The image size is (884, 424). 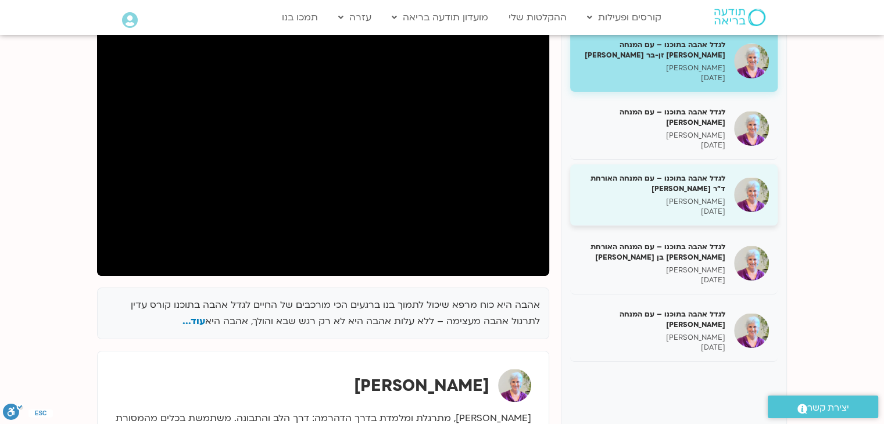 I want to click on img: לגדל אהבה בתוכנו – עם המנחה האורח ענבר בר קמה, so click(x=751, y=128).